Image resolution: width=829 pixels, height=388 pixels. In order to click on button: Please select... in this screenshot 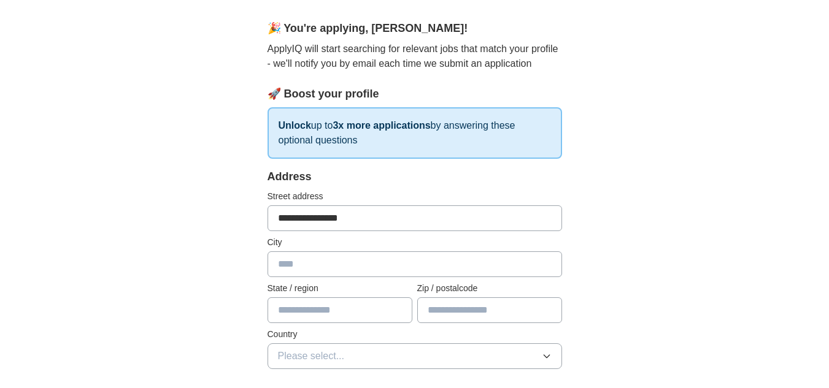, I will do `click(415, 357)`.